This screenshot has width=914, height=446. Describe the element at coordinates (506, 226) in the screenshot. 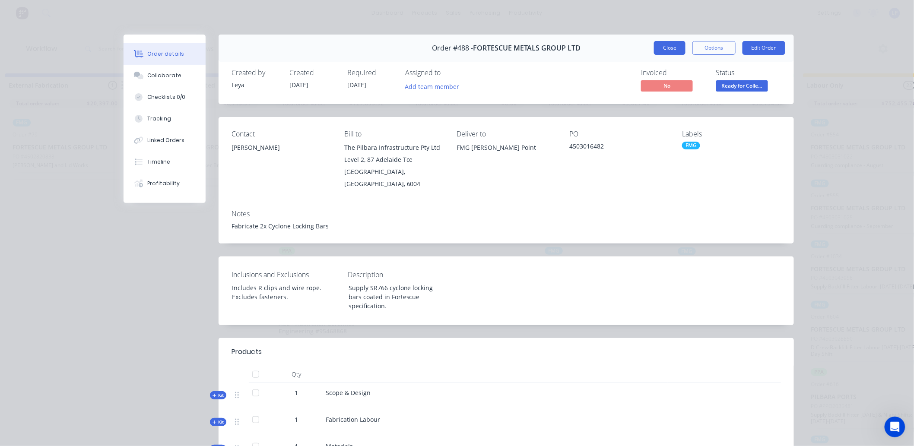

I see `div: Fabricate 2x Cyclone Locking Bars` at that location.